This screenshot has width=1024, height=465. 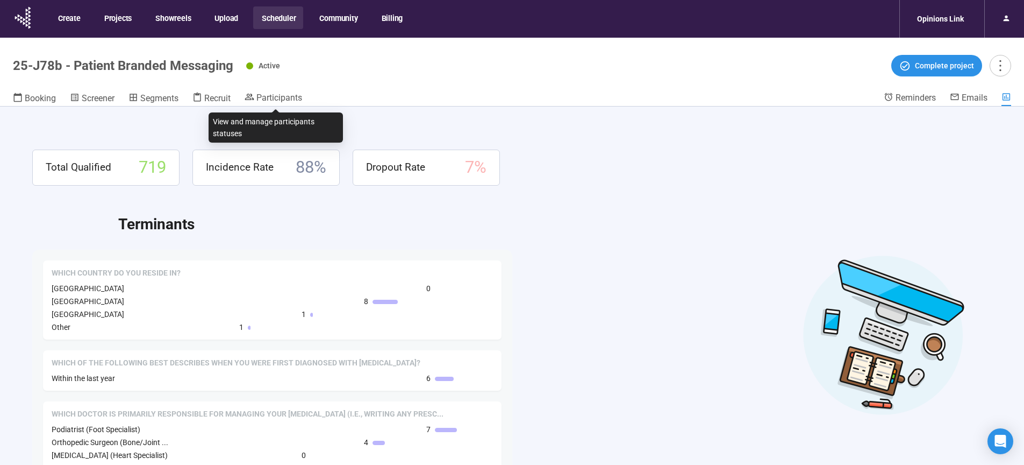 I want to click on span: 7 %, so click(x=476, y=167).